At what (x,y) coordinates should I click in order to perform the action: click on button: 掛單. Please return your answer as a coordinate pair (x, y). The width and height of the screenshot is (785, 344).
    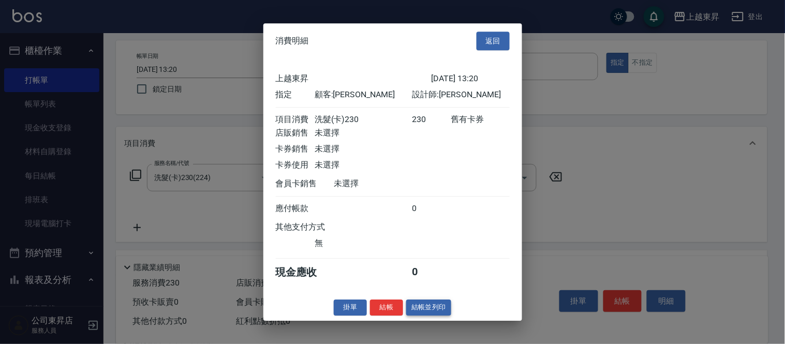
    Looking at the image, I should click on (350, 307).